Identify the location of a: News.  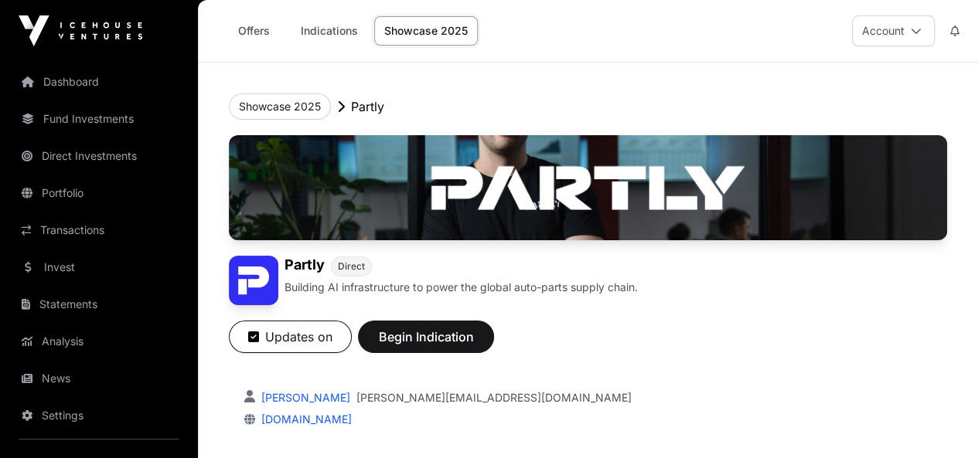
(99, 379).